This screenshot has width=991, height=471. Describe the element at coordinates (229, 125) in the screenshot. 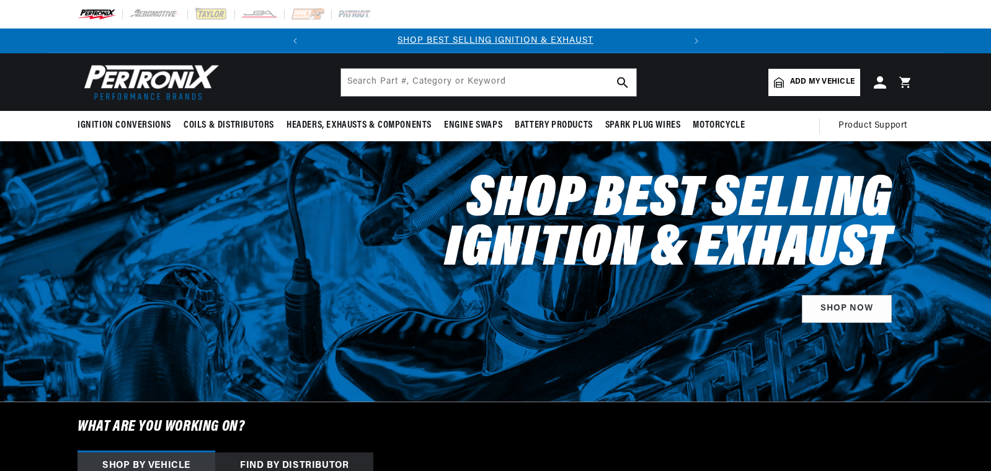

I see `span: Coils & Distributors` at that location.